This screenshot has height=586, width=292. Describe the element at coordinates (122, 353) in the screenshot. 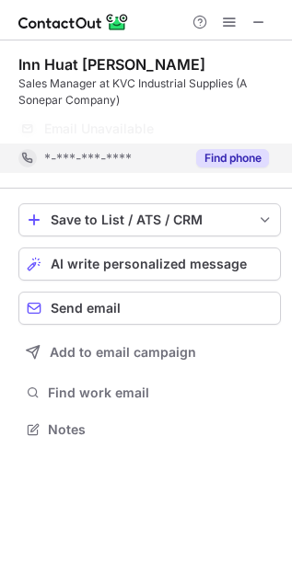

I see `span: Add to email campaign` at that location.